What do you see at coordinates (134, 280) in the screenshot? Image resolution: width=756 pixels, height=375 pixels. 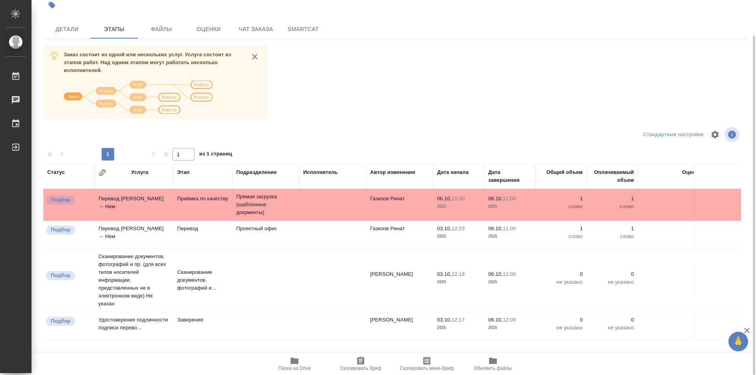 I see `td: Сканирование документов, фотографий и пр. (для всех типов носителей информации, представленных не...` at bounding box center [134, 280].